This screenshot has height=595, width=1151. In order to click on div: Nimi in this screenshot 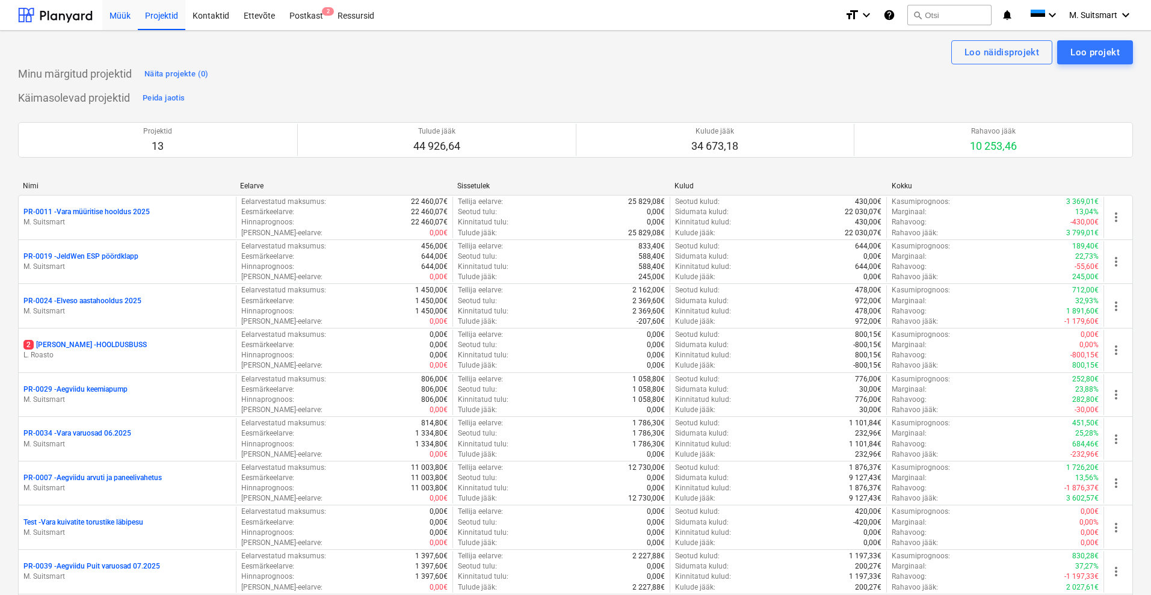, I will do `click(126, 186)`.